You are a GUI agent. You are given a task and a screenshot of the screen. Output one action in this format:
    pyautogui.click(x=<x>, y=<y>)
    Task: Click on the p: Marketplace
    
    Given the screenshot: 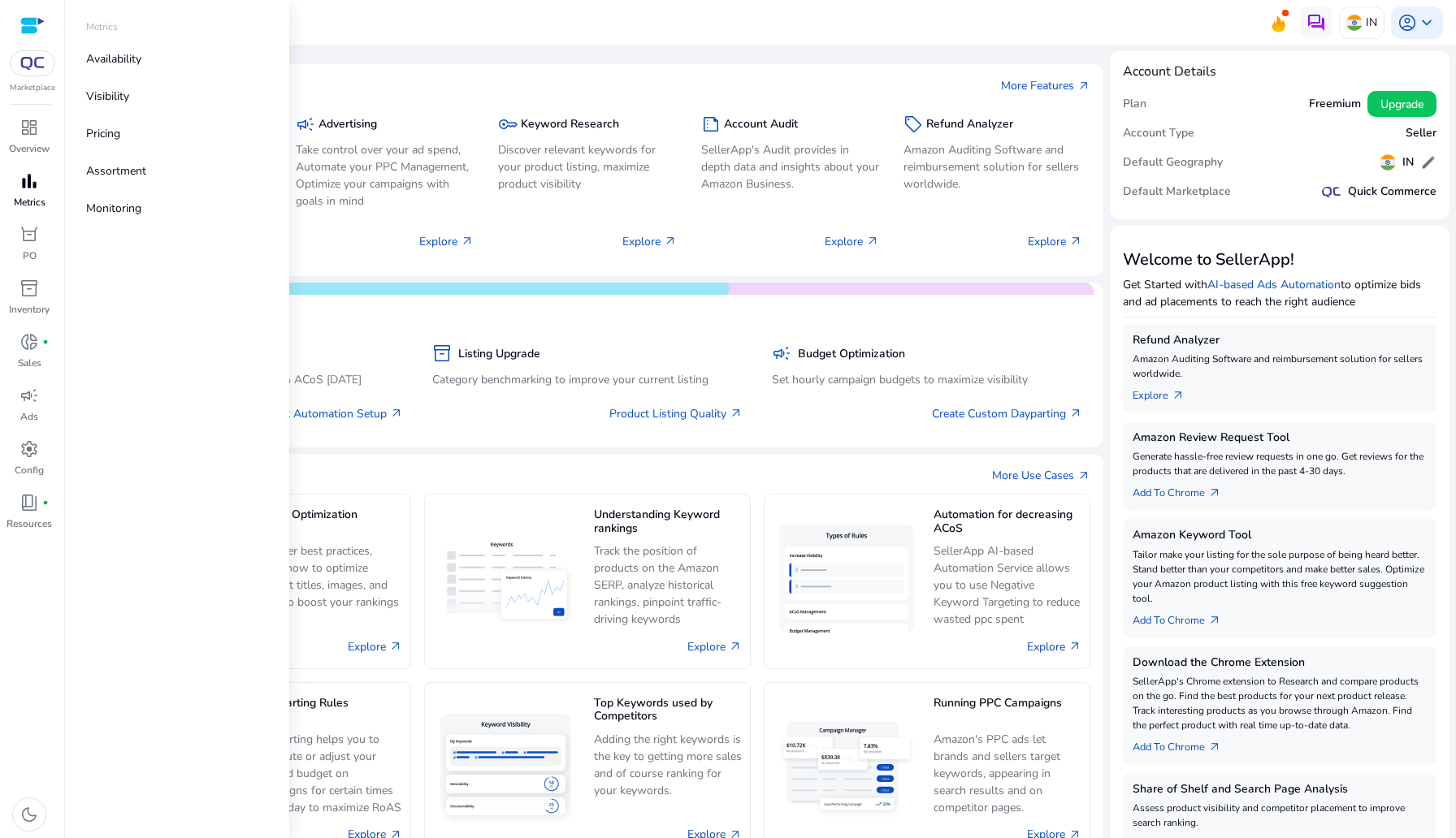 What is the action you would take?
    pyautogui.click(x=33, y=88)
    